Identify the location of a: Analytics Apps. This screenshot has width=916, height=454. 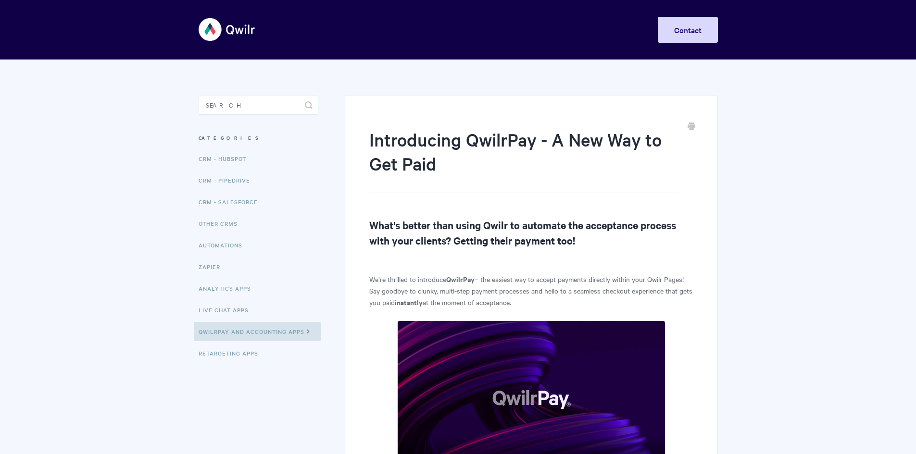
(228, 288).